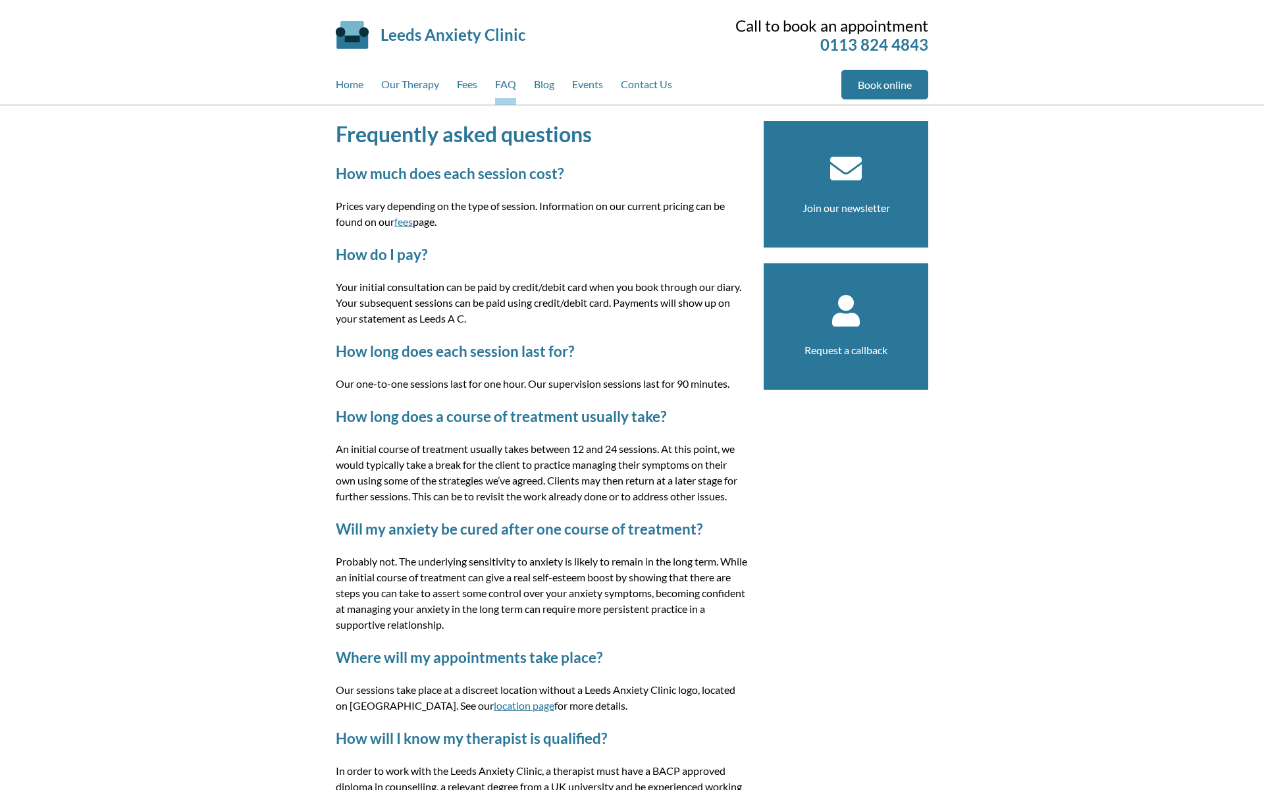 This screenshot has width=1264, height=790. What do you see at coordinates (587, 87) in the screenshot?
I see `a: Events` at bounding box center [587, 87].